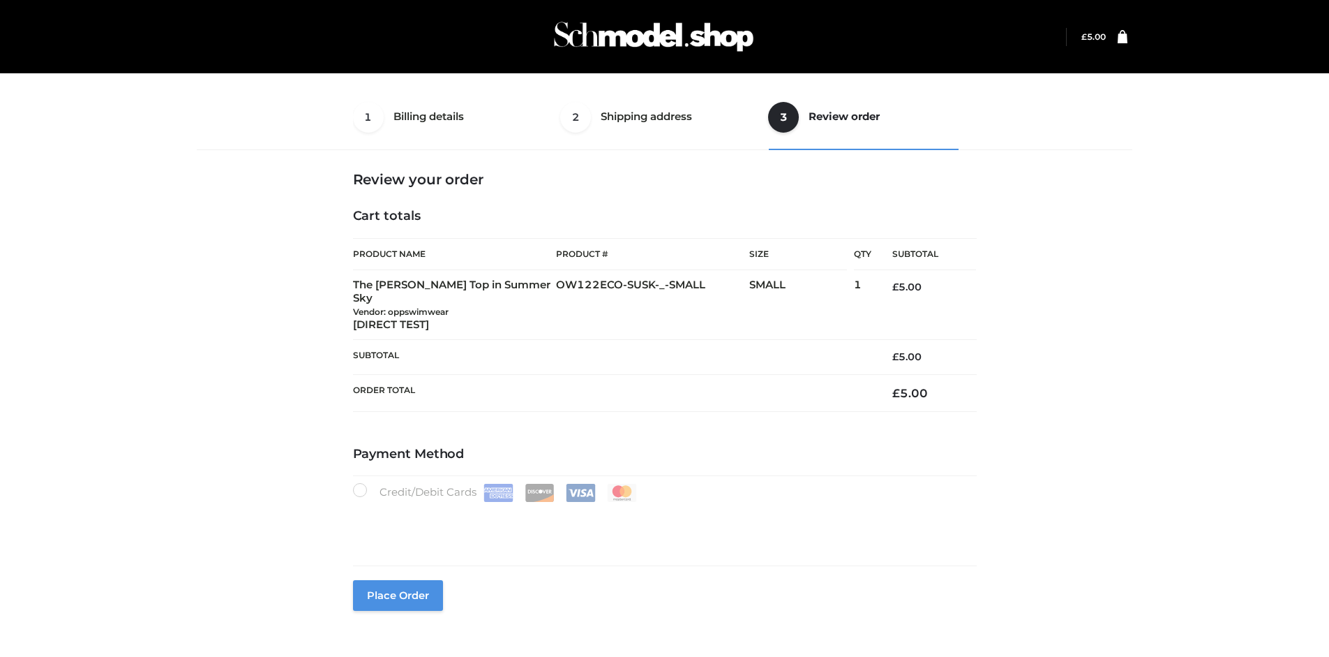 This screenshot has height=657, width=1329. I want to click on td: 1, so click(862, 305).